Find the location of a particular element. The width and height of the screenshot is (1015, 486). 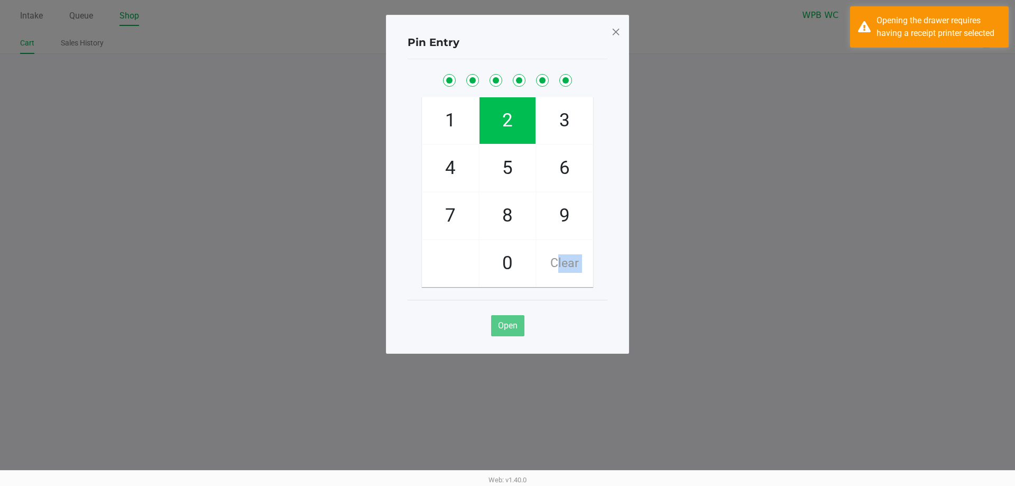

span: 8 is located at coordinates (507, 216).